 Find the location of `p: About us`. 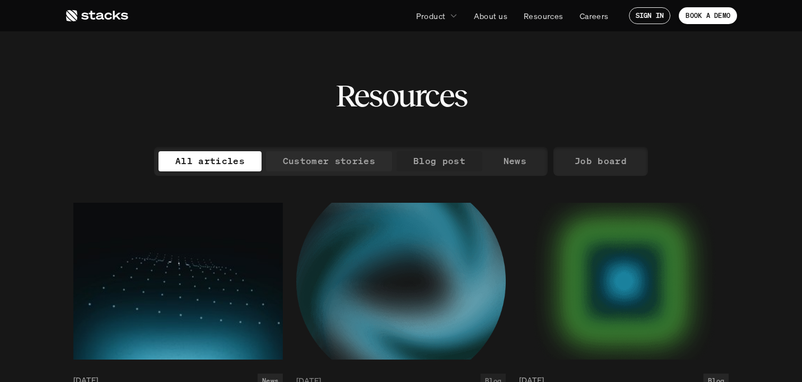

p: About us is located at coordinates (491, 16).